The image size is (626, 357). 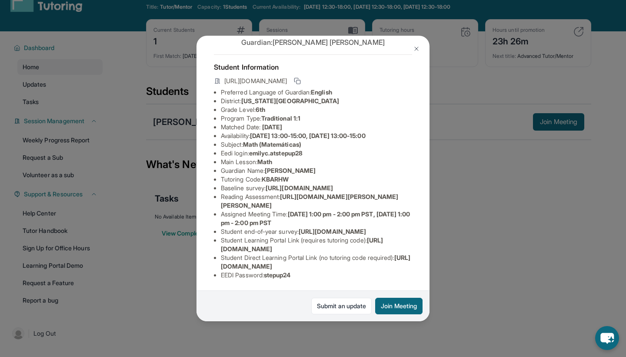 I want to click on li: District:, so click(x=317, y=101).